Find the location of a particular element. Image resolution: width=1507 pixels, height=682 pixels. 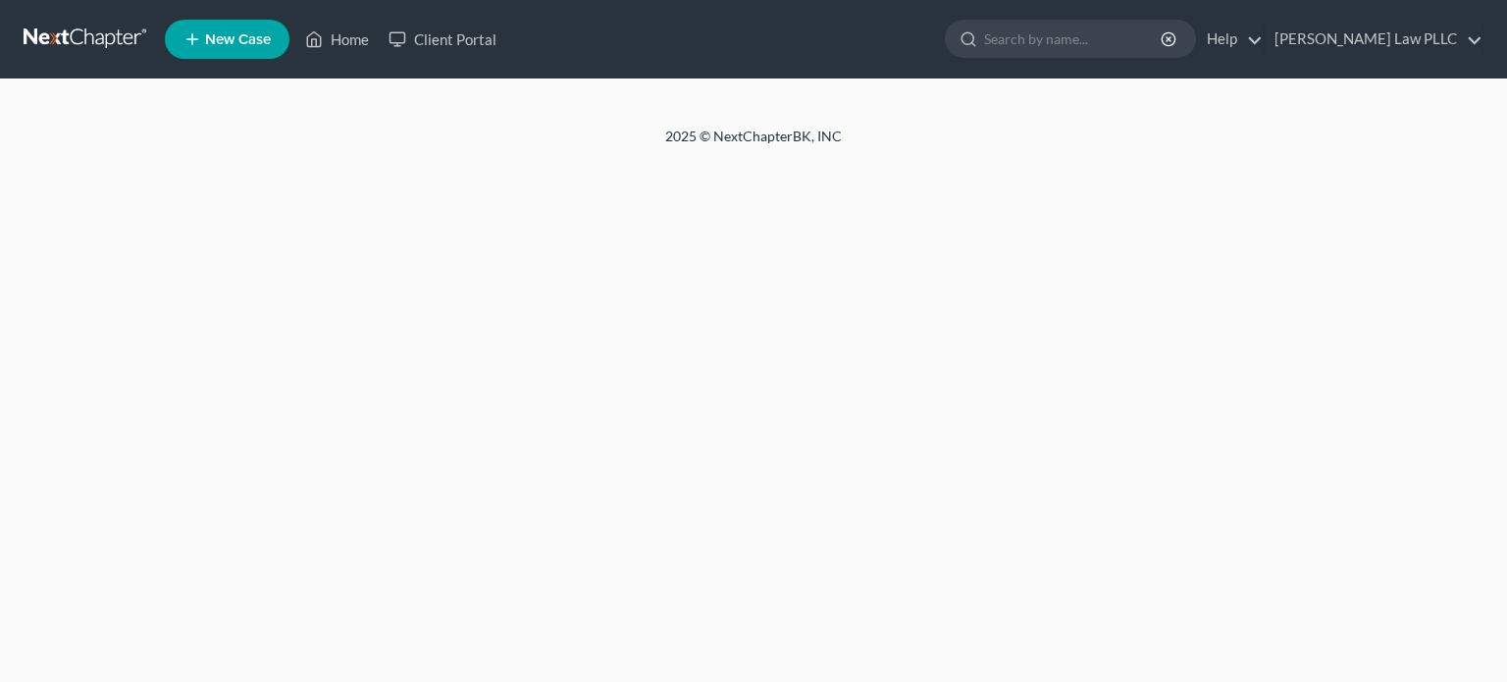

input: Search by name... is located at coordinates (1073, 38).